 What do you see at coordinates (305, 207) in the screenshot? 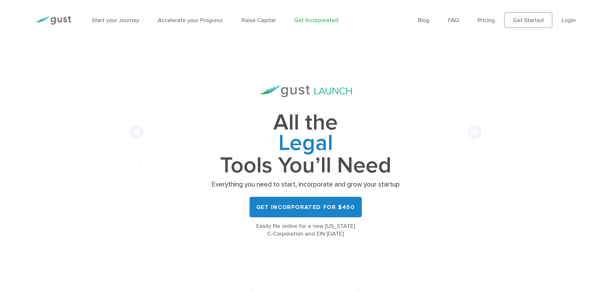
I see `a: Get Incorporated for $450` at bounding box center [305, 207].